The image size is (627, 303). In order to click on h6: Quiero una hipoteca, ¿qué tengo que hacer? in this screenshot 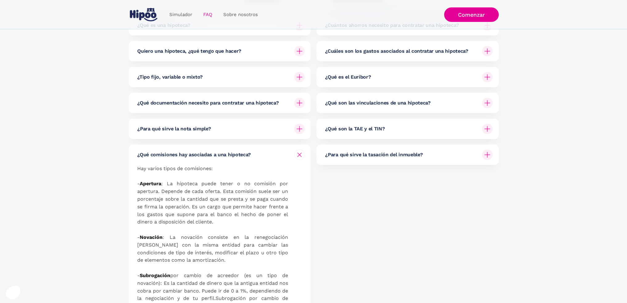, I will do `click(189, 51)`.